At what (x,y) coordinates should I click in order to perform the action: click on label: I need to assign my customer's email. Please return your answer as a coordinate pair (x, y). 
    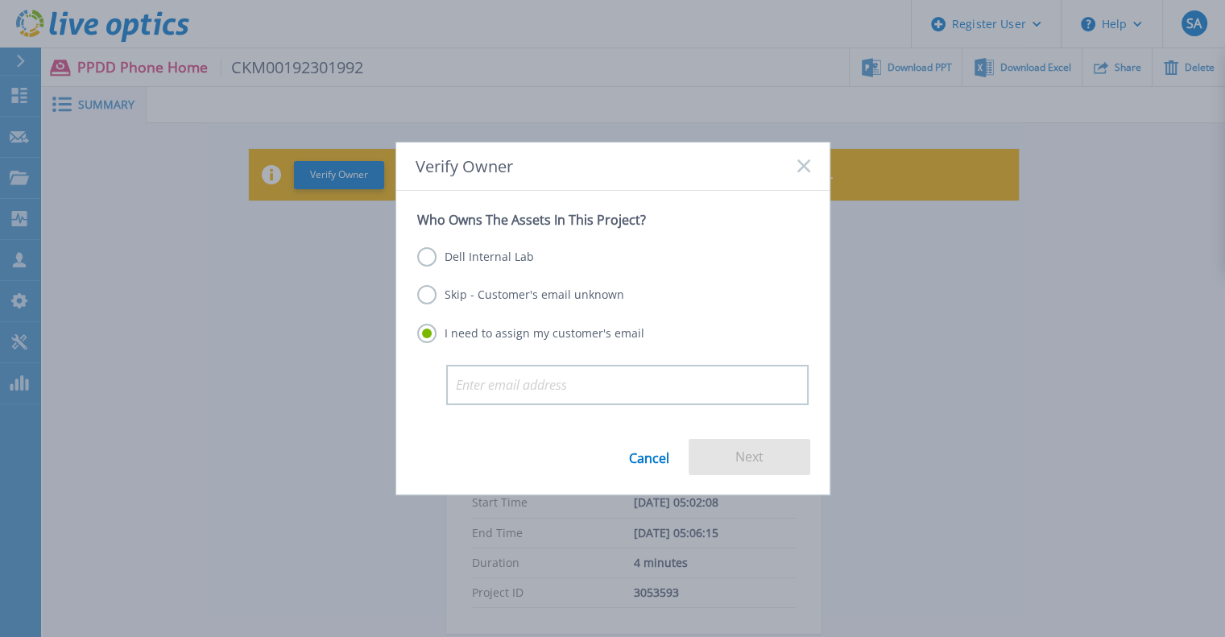
    Looking at the image, I should click on (531, 334).